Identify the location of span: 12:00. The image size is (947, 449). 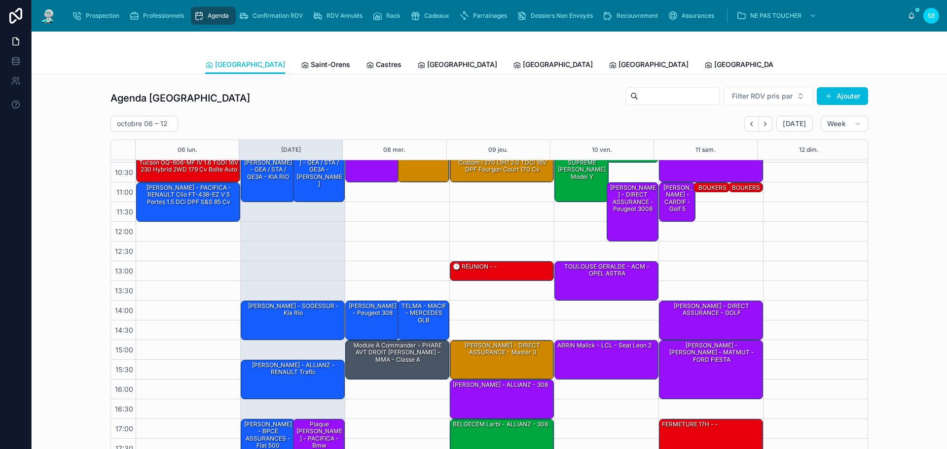
(124, 231).